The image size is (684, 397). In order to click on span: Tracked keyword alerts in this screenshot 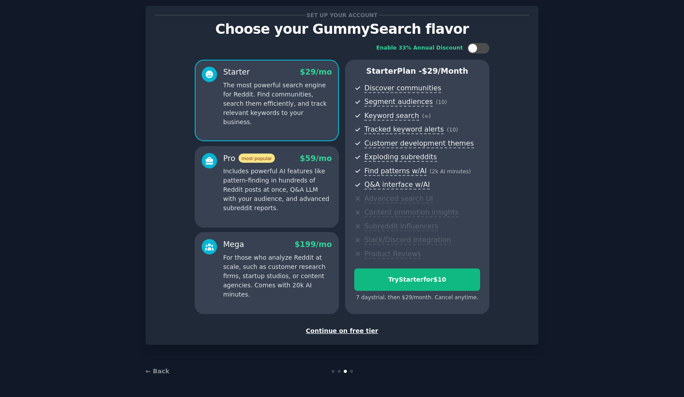, I will do `click(404, 129)`.